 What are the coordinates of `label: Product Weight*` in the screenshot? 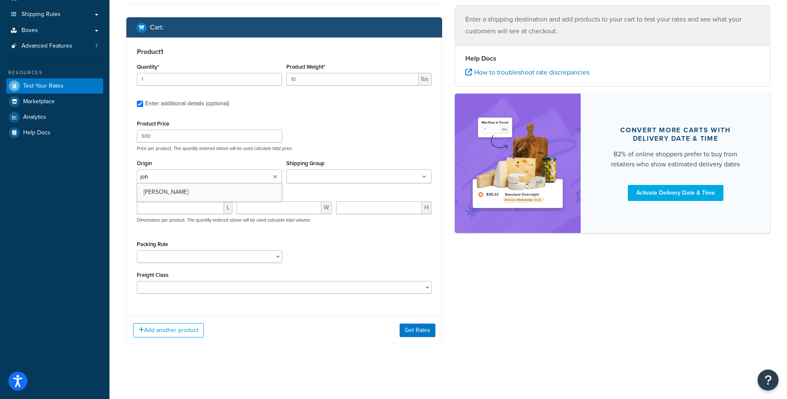 It's located at (306, 67).